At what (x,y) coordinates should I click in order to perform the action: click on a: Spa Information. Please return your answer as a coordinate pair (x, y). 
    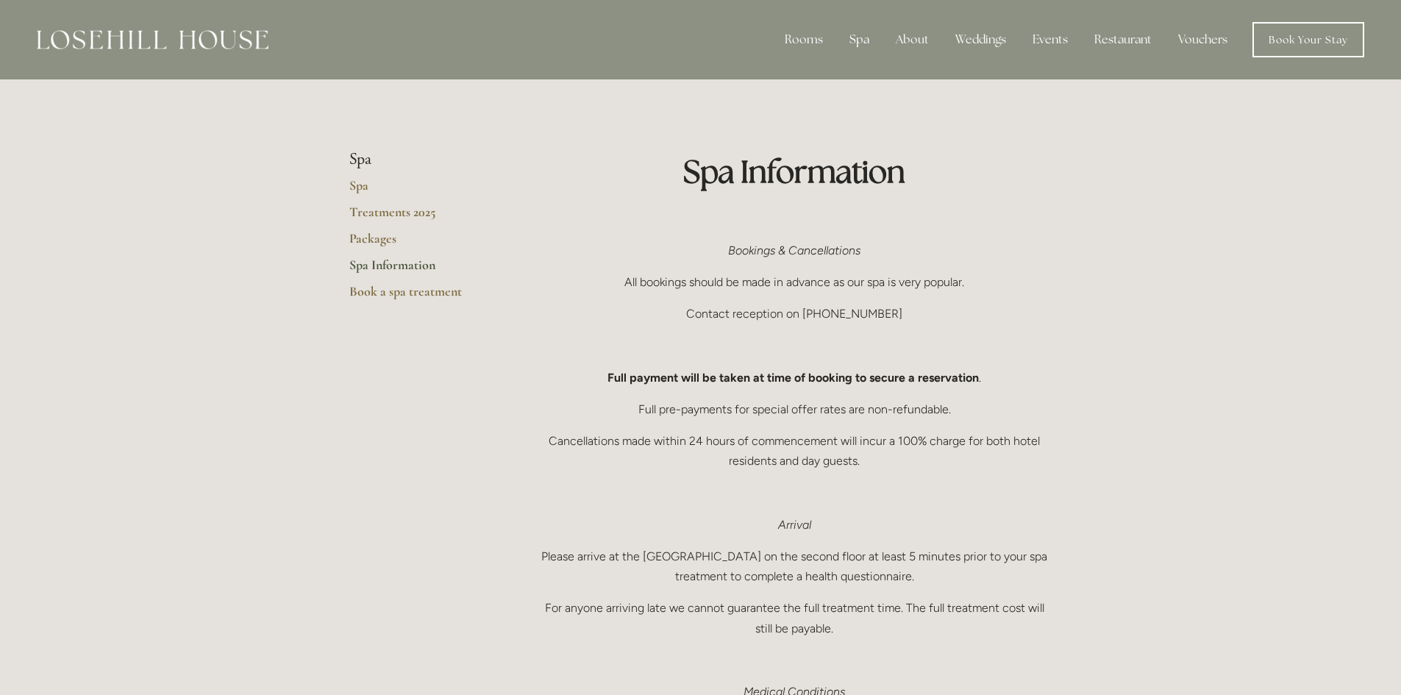
    Looking at the image, I should click on (419, 270).